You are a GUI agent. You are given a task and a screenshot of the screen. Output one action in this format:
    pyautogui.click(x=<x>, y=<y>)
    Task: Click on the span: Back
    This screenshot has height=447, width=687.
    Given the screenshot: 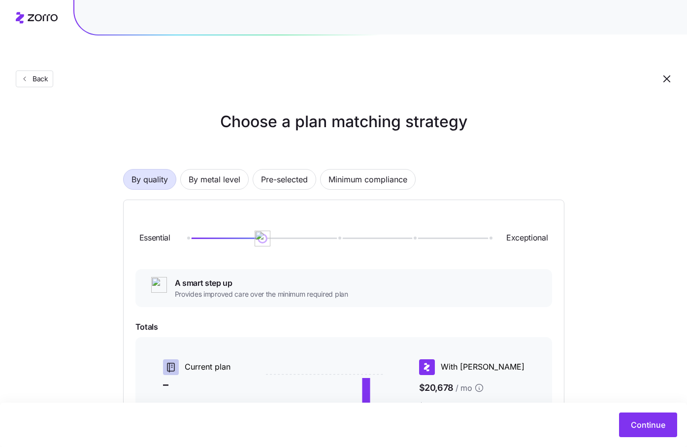 What is the action you would take?
    pyautogui.click(x=38, y=79)
    